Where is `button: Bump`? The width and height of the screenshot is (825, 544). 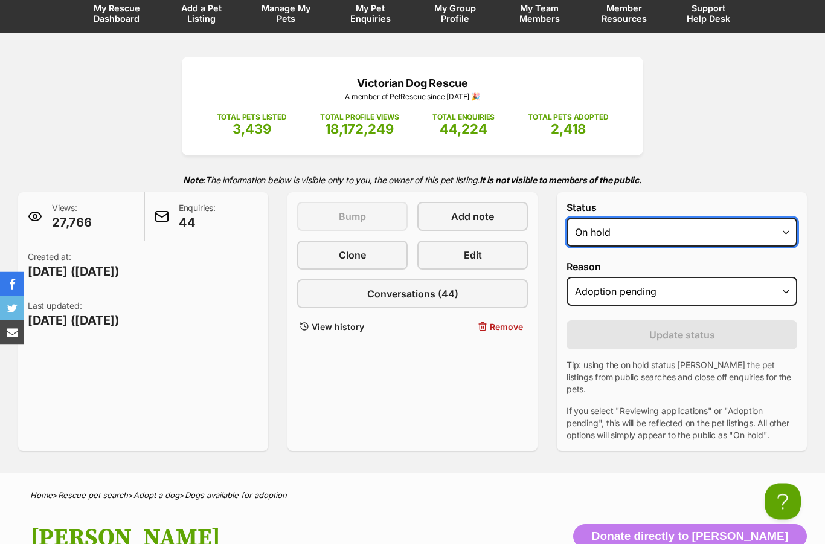 button: Bump is located at coordinates (352, 217).